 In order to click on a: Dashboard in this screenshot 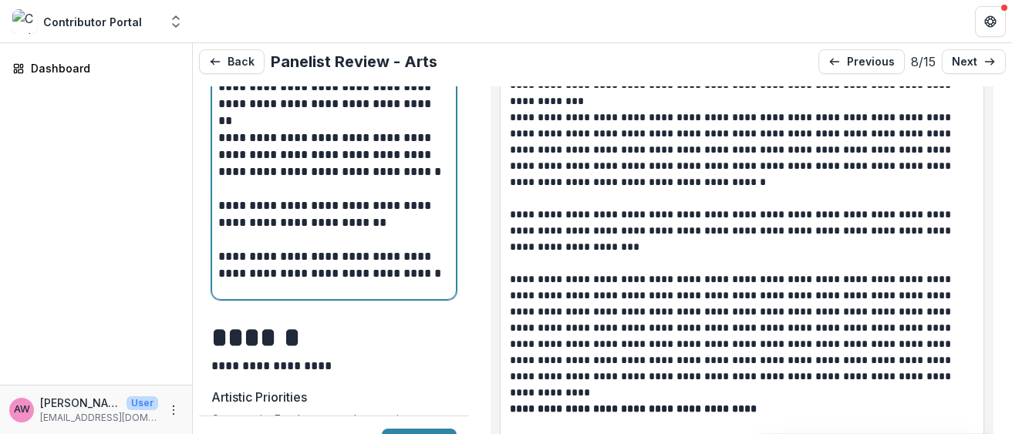, I will do `click(96, 68)`.